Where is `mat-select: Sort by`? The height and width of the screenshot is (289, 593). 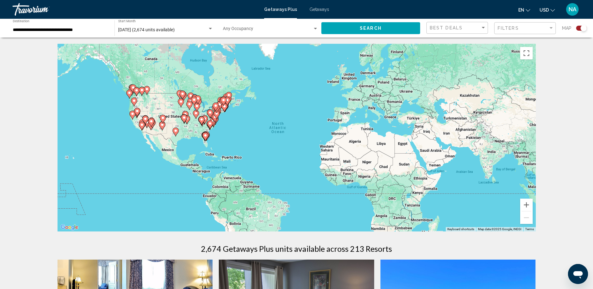 mat-select: Sort by is located at coordinates (458, 28).